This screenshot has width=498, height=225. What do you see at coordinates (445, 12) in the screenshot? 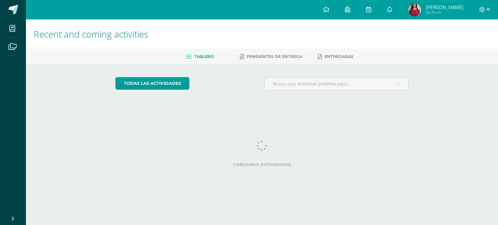
I see `span: Mi Perfil` at bounding box center [445, 12].